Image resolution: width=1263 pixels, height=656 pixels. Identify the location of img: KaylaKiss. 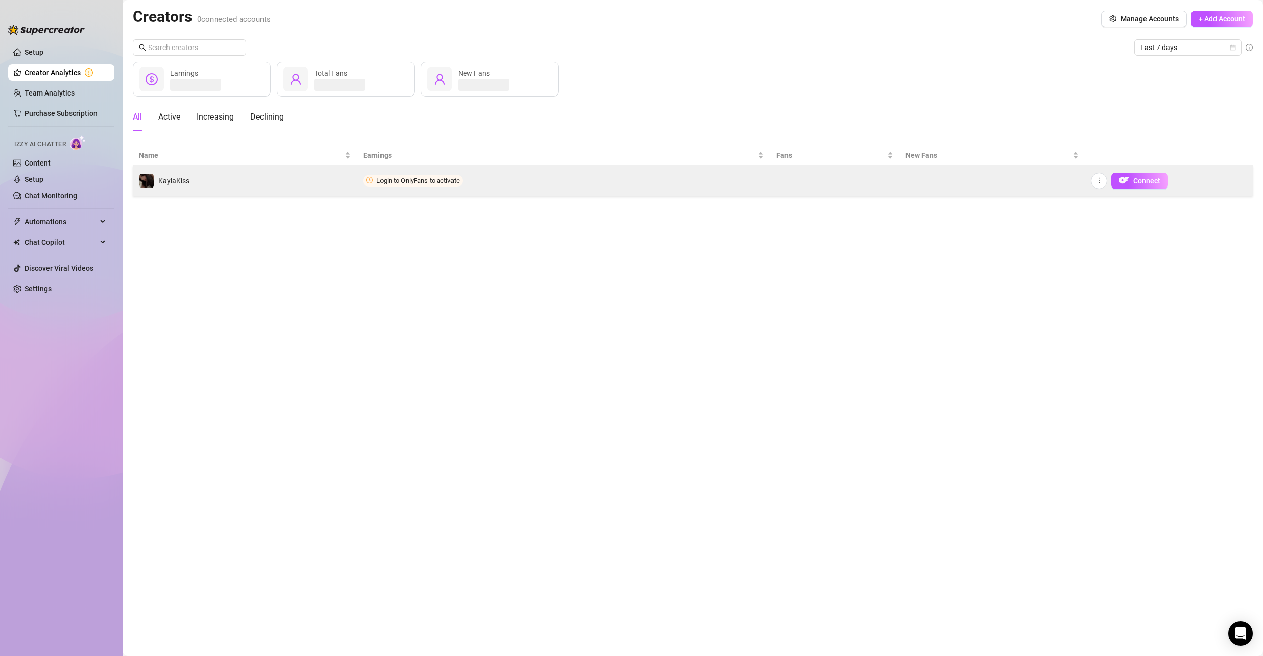
(147, 181).